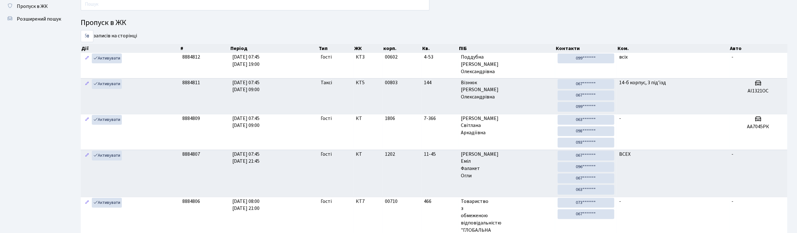  Describe the element at coordinates (130, 48) in the screenshot. I see `th: Дії` at that location.